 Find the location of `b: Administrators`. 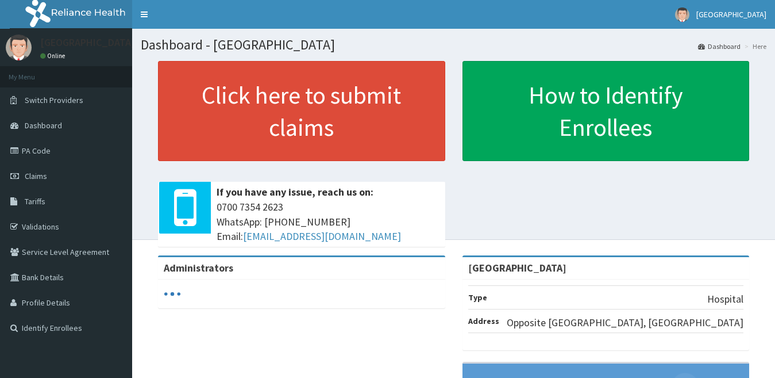

b: Administrators is located at coordinates (198, 267).